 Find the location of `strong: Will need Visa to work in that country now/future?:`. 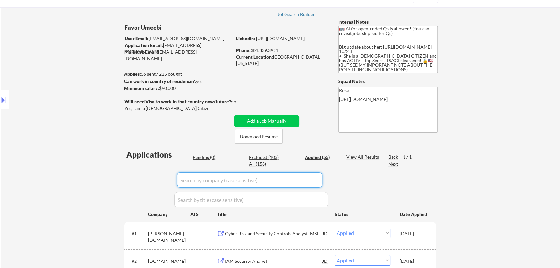

strong: Will need Visa to work in that country now/future?: is located at coordinates (178, 101).